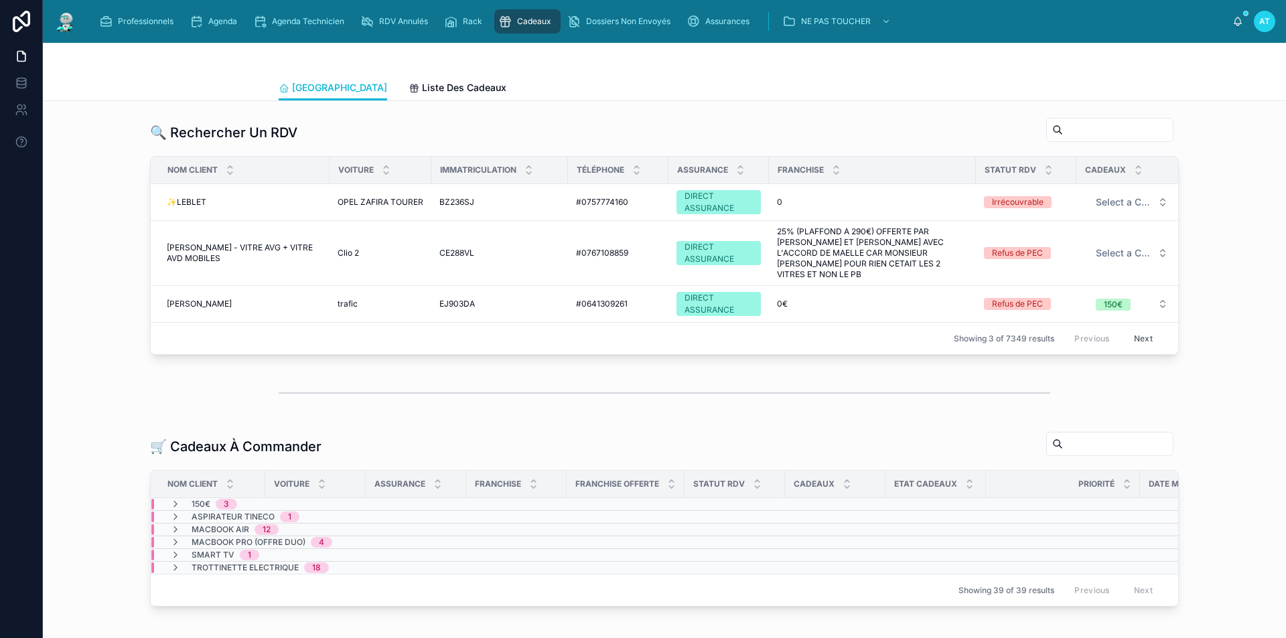 Image resolution: width=1286 pixels, height=638 pixels. Describe the element at coordinates (308, 21) in the screenshot. I see `span: Agenda Technicien` at that location.